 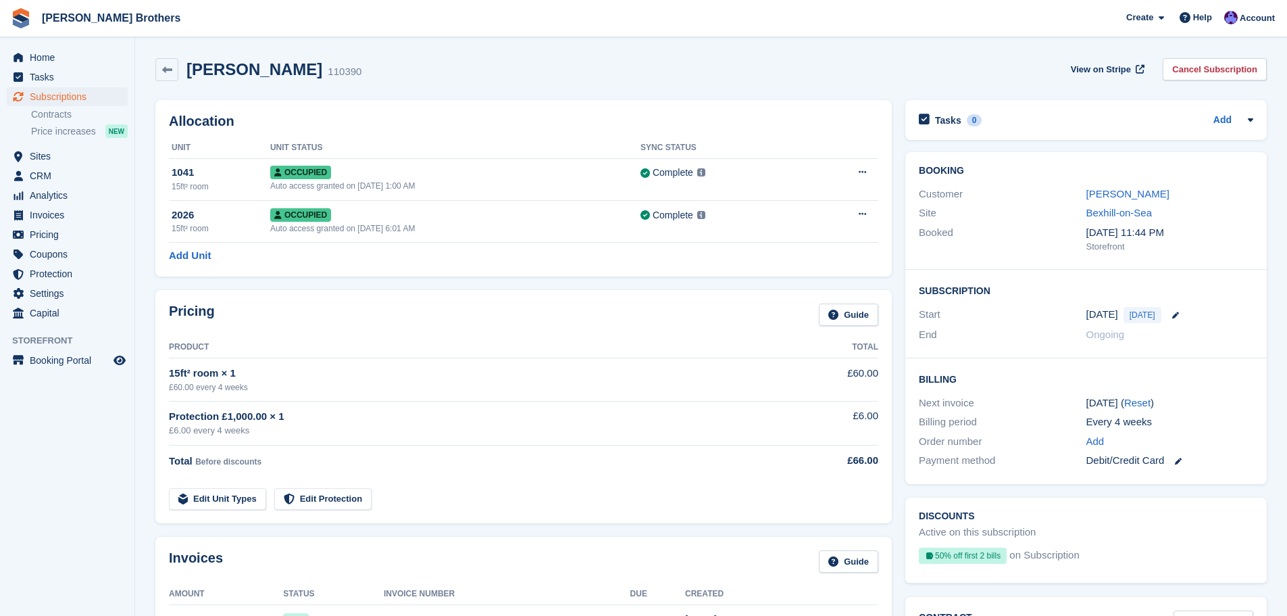 What do you see at coordinates (70, 57) in the screenshot?
I see `span: Home` at bounding box center [70, 57].